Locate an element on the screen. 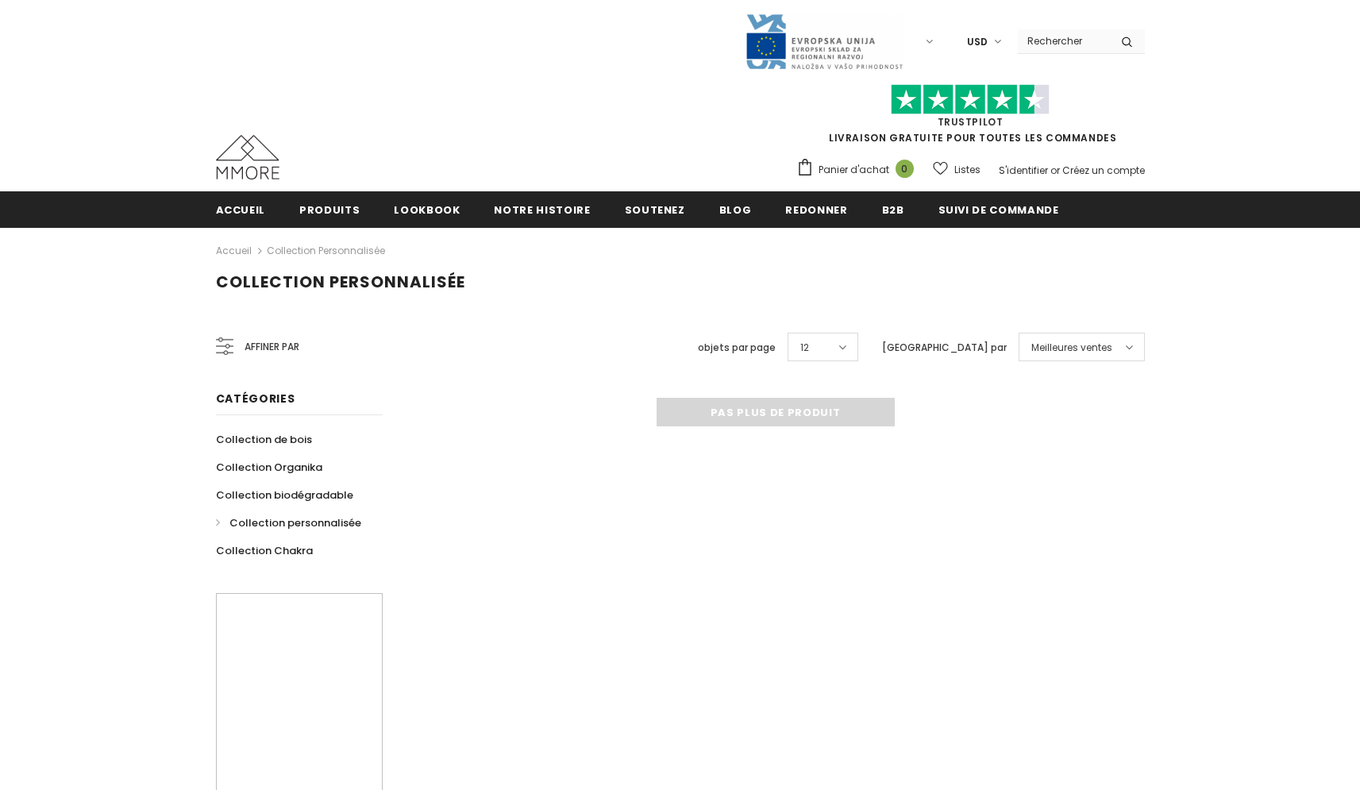 The height and width of the screenshot is (790, 1360). label: objets par page is located at coordinates (737, 348).